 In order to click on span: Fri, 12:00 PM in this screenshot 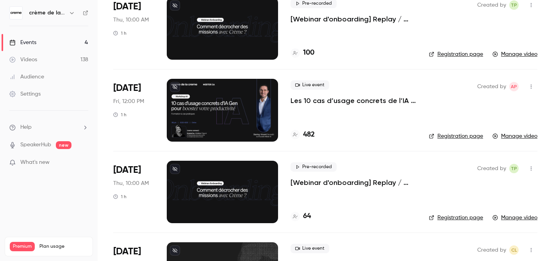, I will do `click(128, 102)`.